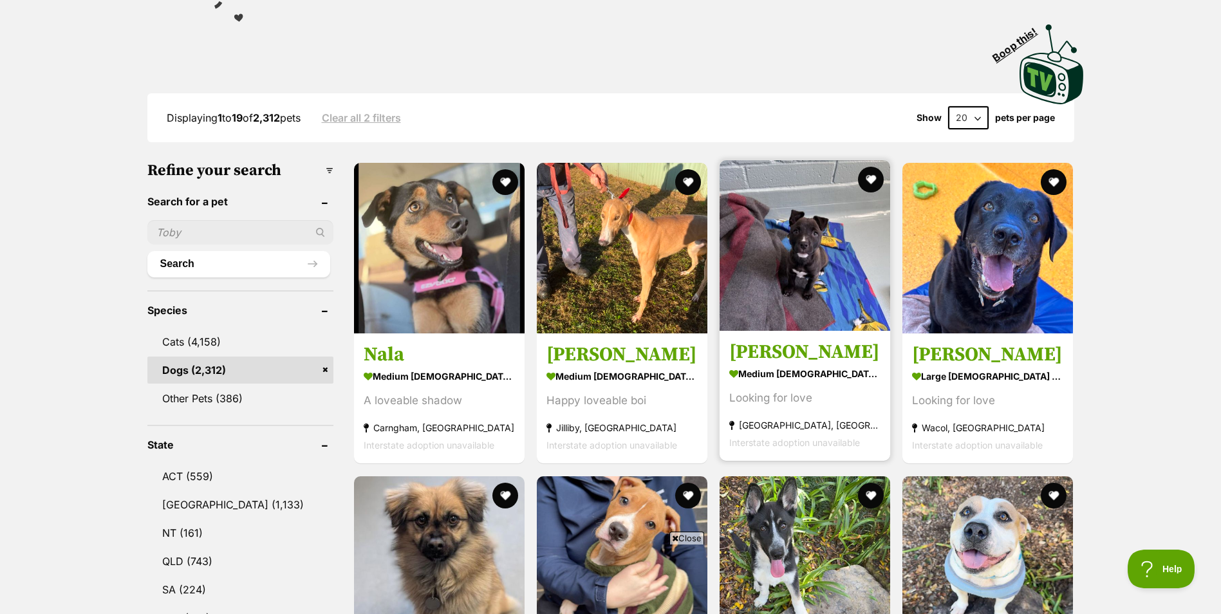  What do you see at coordinates (267, 118) in the screenshot?
I see `strong: 2,312` at bounding box center [267, 118].